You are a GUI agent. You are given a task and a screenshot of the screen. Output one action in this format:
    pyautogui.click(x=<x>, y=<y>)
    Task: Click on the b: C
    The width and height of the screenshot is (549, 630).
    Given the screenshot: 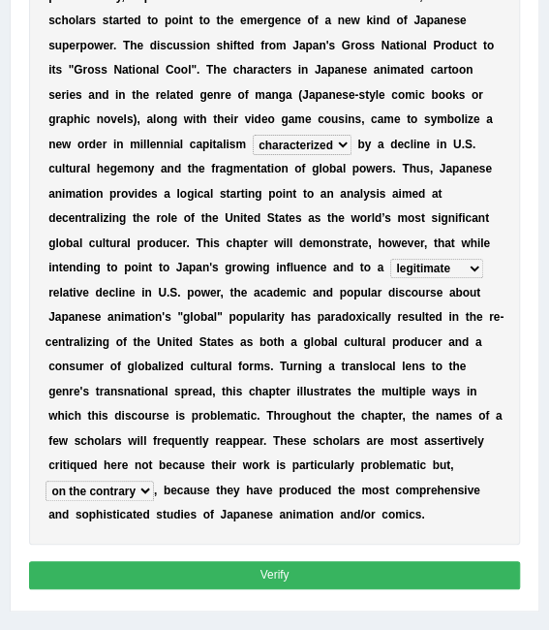 What is the action you would take?
    pyautogui.click(x=170, y=70)
    